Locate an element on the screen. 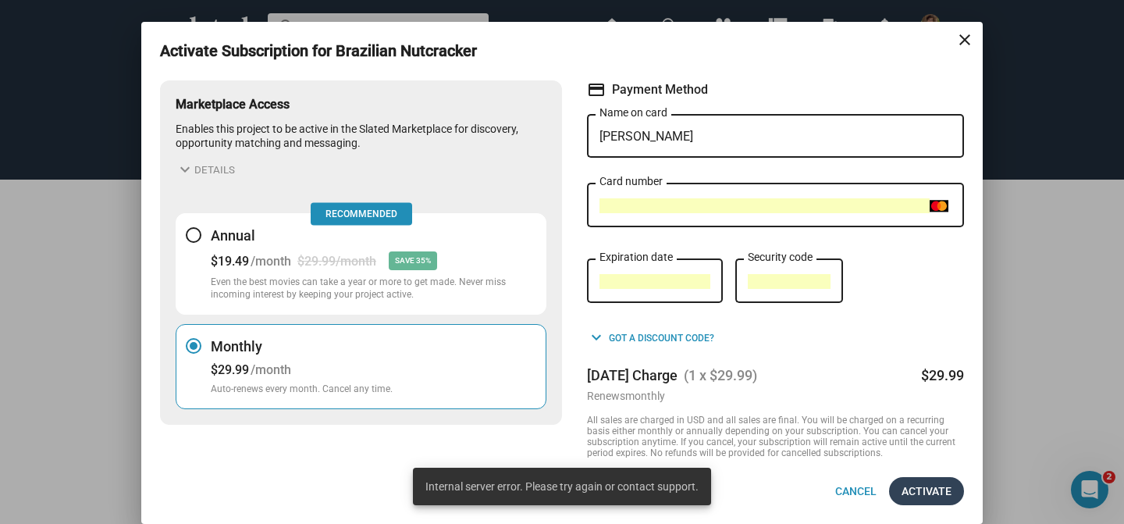 The image size is (1124, 524). button: Activate is located at coordinates (927, 491).